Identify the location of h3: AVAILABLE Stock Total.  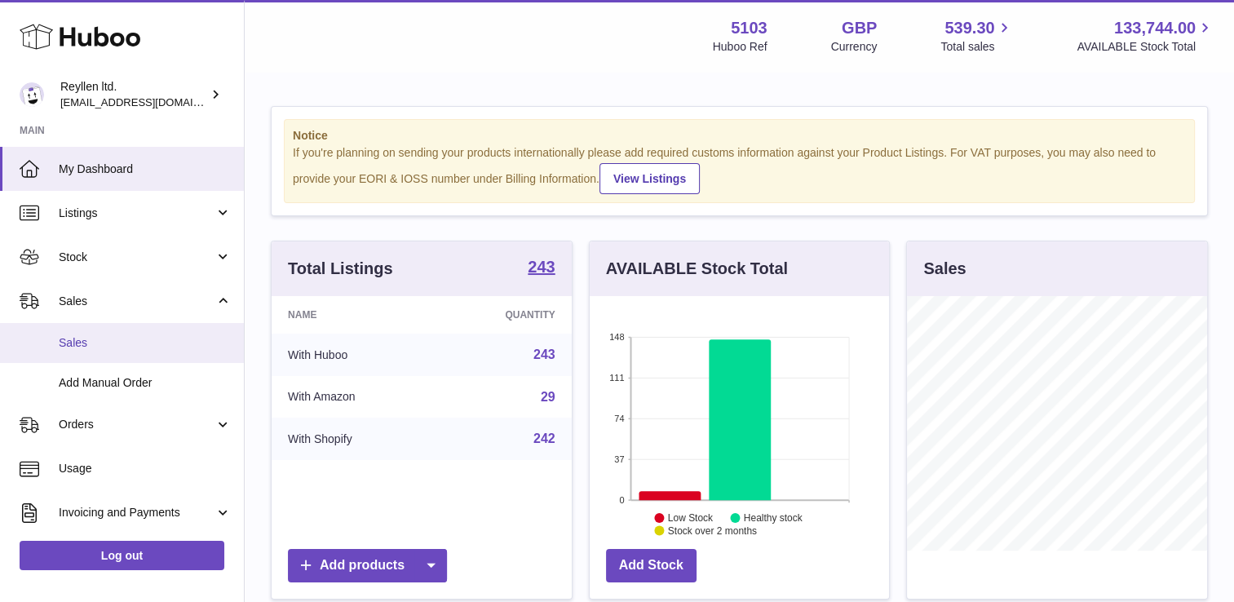
(696, 268).